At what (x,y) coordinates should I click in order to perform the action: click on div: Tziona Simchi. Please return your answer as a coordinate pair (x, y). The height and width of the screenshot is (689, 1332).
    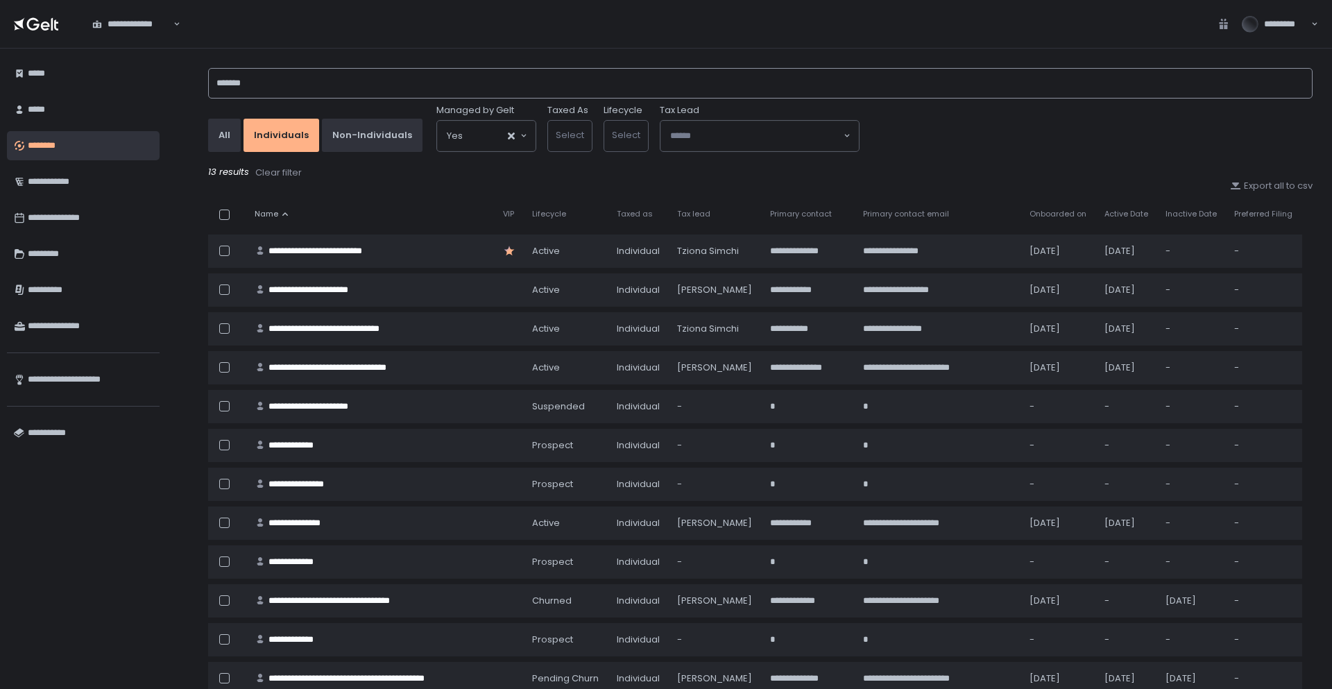
    Looking at the image, I should click on (715, 251).